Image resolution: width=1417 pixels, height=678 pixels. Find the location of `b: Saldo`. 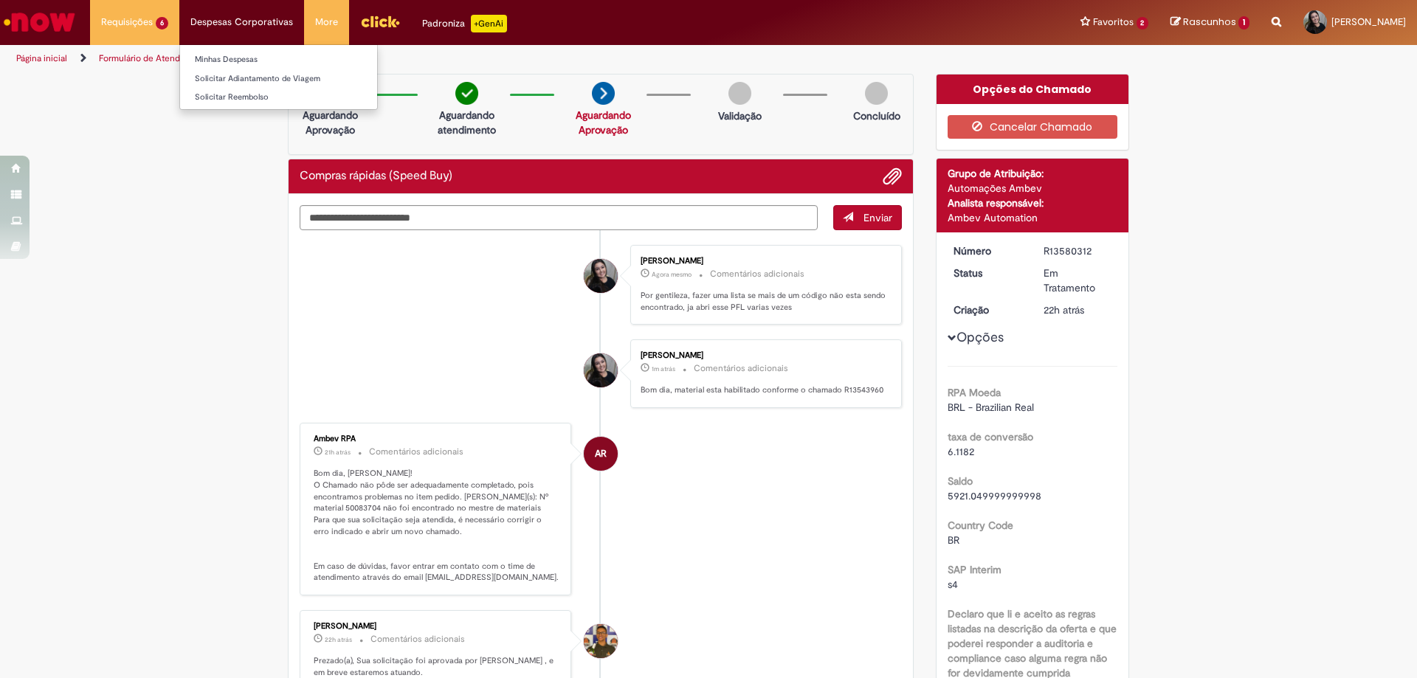

b: Saldo is located at coordinates (960, 481).